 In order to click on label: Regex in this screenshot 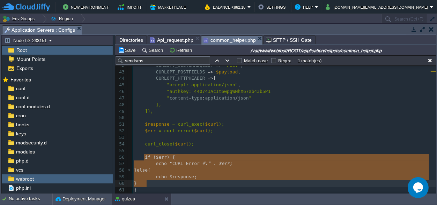, I will do `click(284, 61)`.